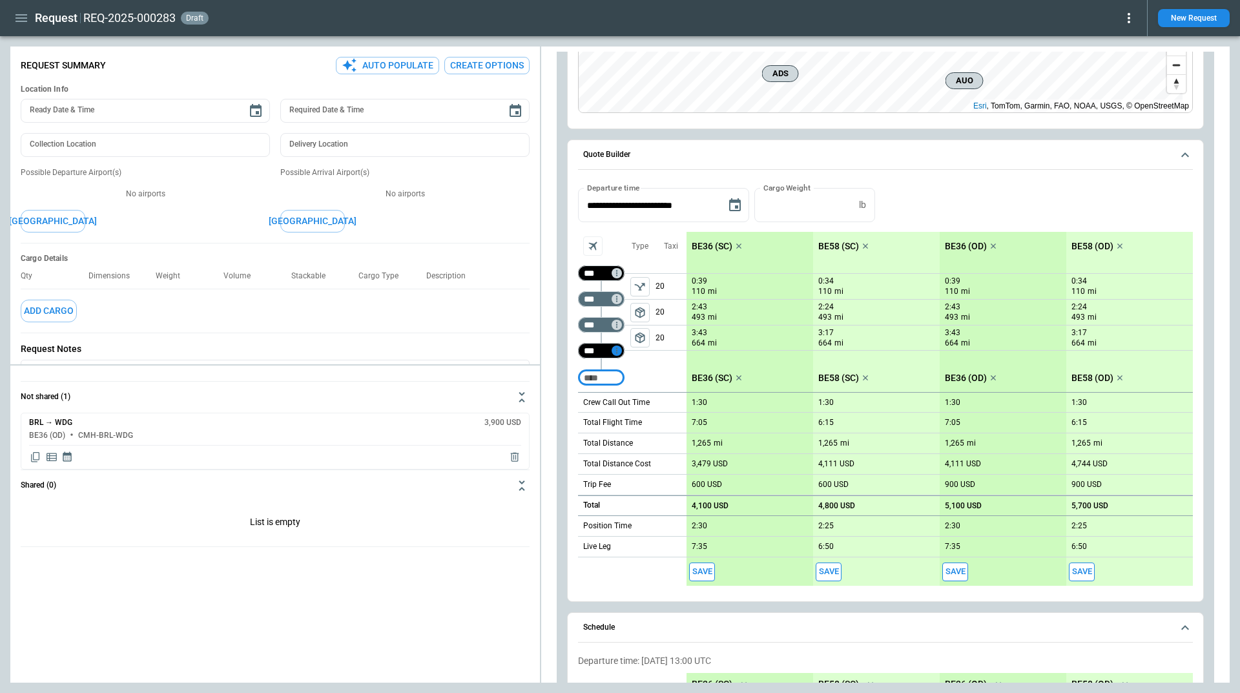 The image size is (1240, 693). I want to click on h6: 3,900 USD, so click(502, 422).